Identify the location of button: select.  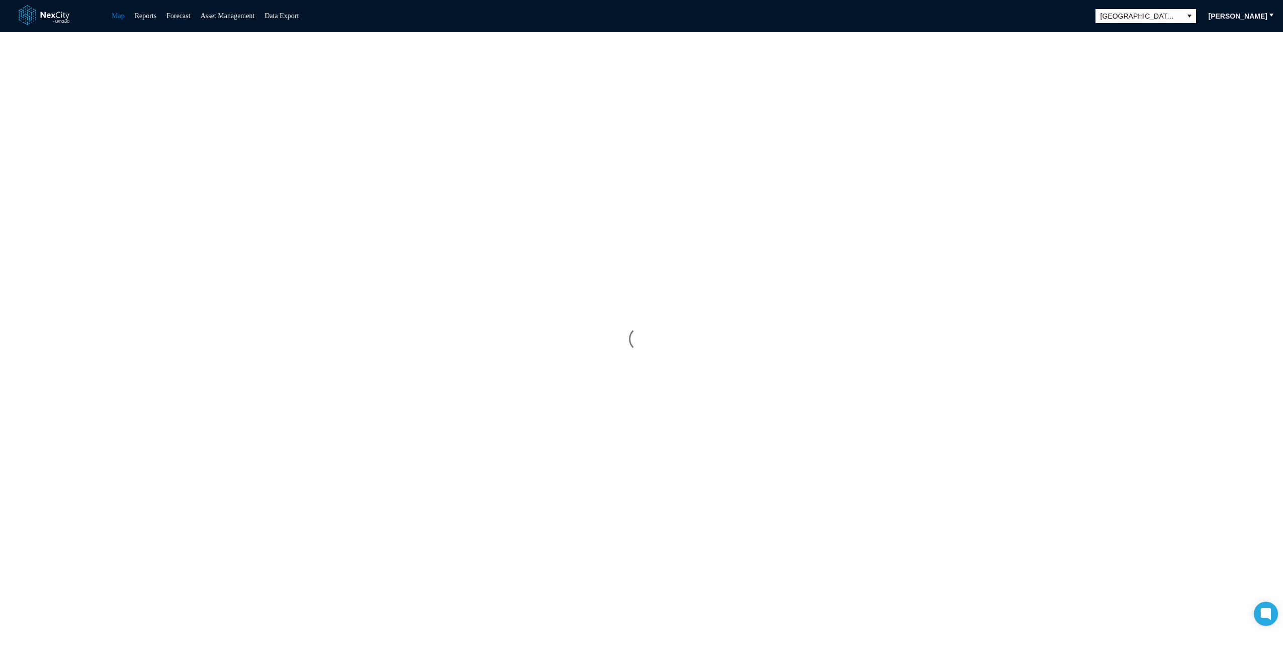
(1190, 16).